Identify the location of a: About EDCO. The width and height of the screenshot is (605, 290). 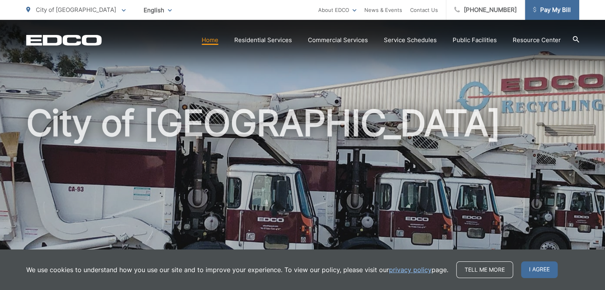
(337, 10).